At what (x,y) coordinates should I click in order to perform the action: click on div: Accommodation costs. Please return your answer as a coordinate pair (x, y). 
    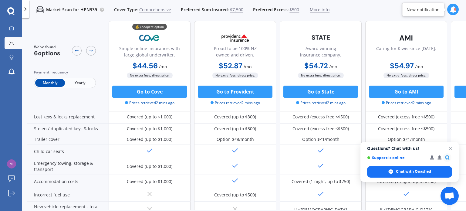
    Looking at the image, I should click on (68, 181).